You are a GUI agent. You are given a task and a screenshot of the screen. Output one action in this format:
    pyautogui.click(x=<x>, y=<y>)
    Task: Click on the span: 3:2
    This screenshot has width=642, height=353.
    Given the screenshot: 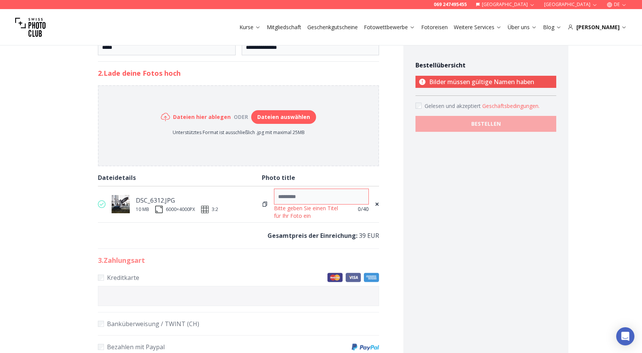 What is the action you would take?
    pyautogui.click(x=215, y=210)
    